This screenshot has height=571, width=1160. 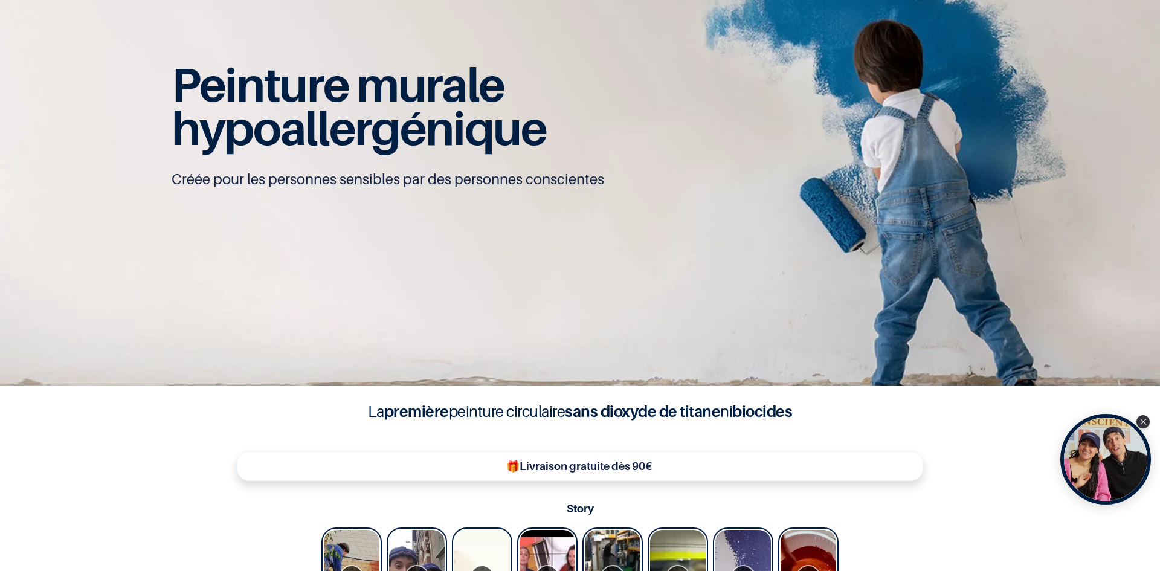 What do you see at coordinates (1106, 459) in the screenshot?
I see `div: Open Tolstoy` at bounding box center [1106, 459].